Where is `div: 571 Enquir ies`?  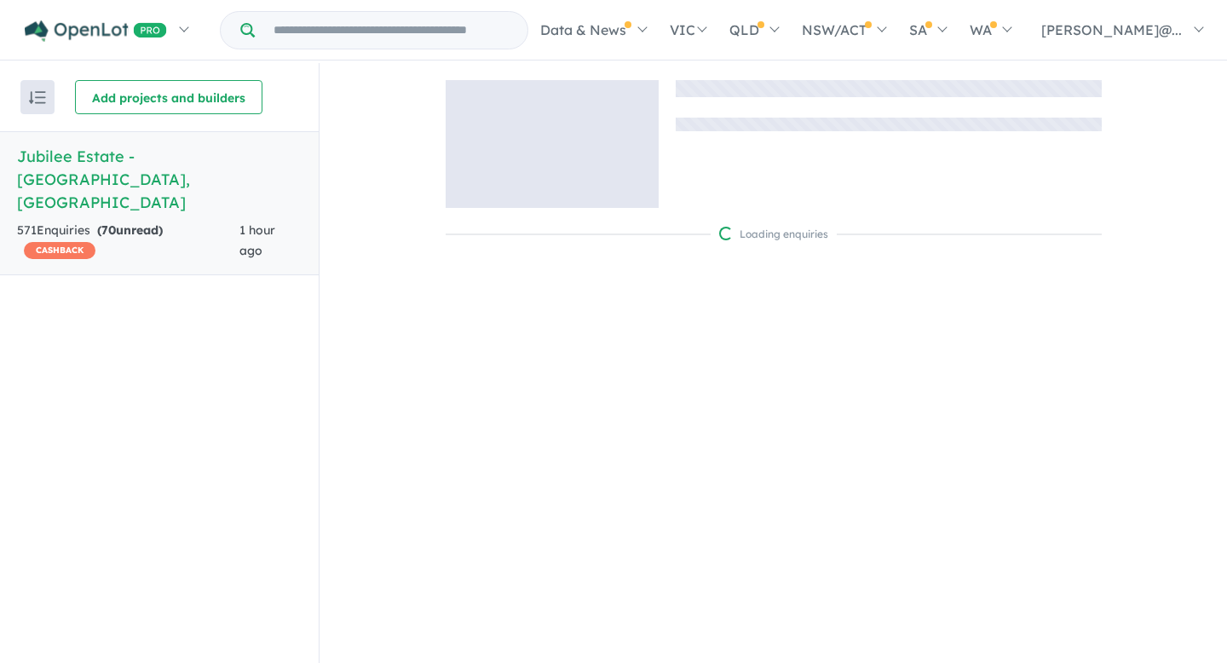 div: 571 Enquir ies is located at coordinates (128, 241).